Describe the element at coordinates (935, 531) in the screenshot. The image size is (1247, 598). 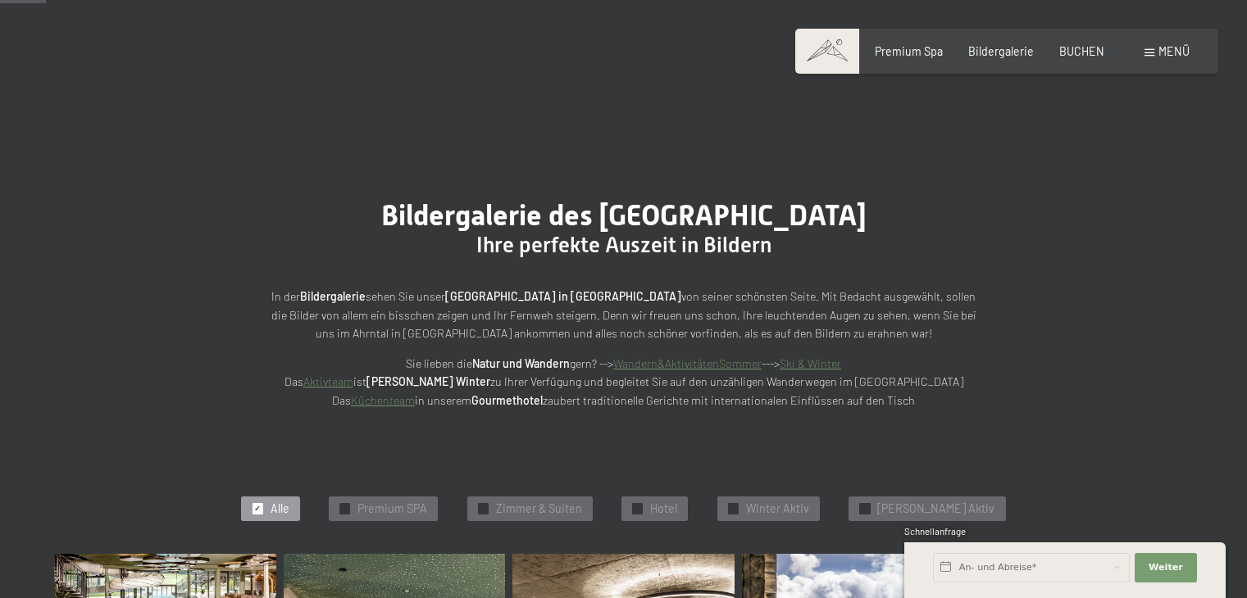
I see `span: Schnellanfrage` at that location.